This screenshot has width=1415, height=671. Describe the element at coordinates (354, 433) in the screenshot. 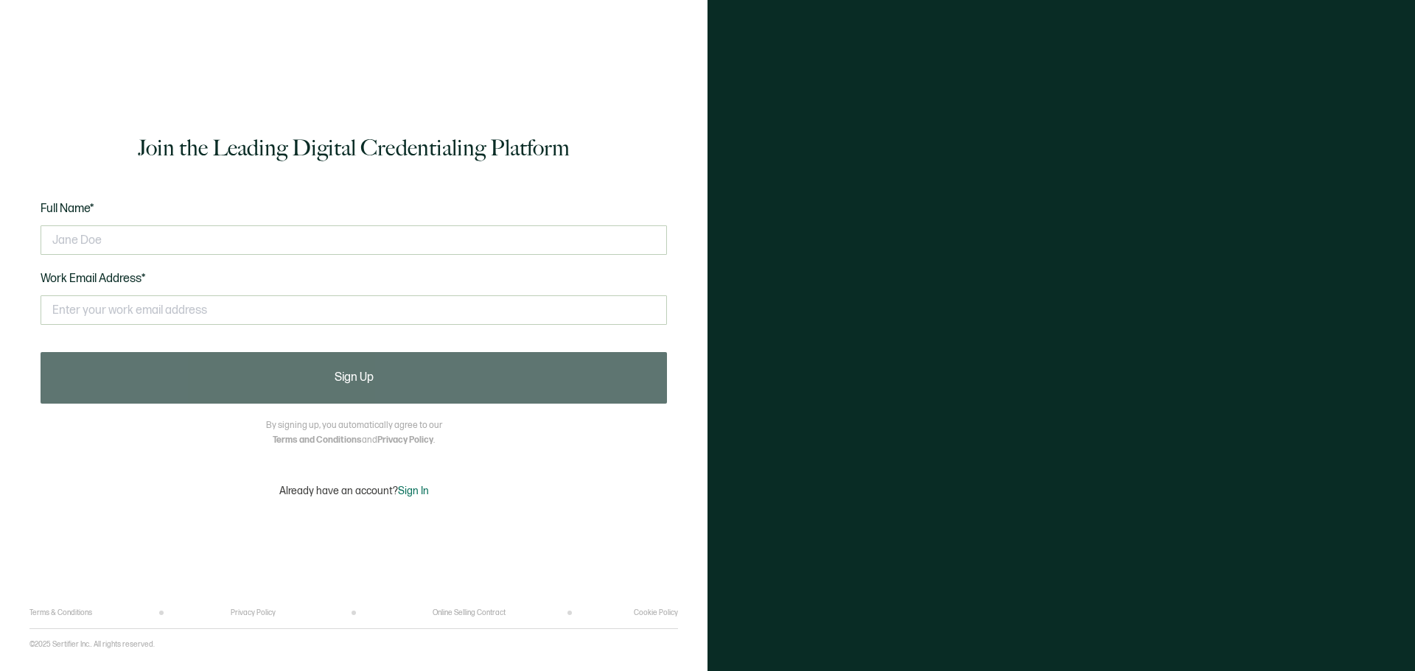

I see `p: By signing up, you automatically agree to our and .` at that location.